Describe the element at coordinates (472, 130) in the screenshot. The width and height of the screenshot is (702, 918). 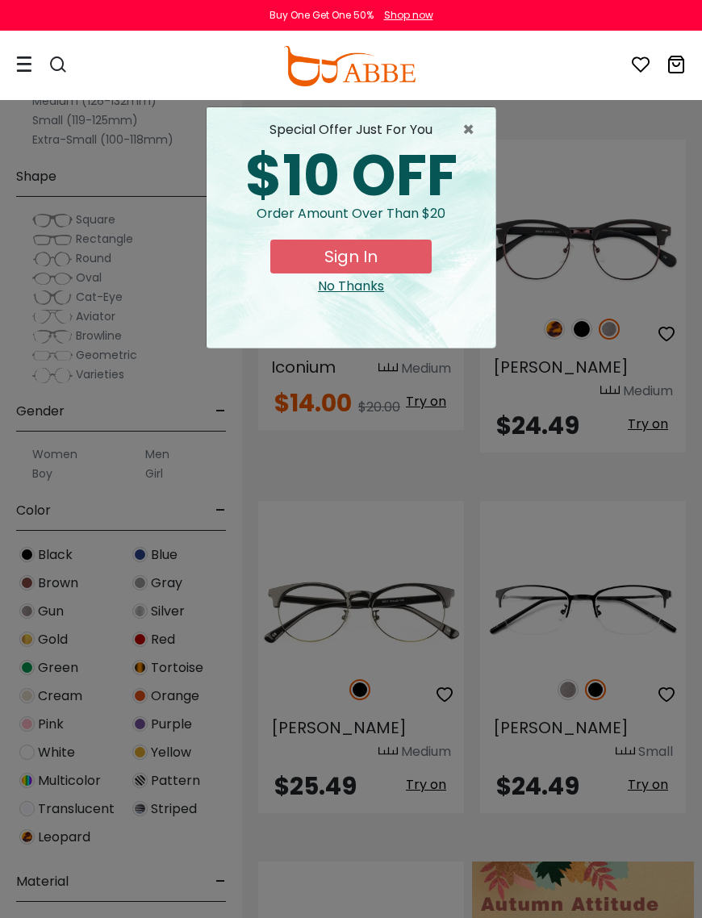
I see `button: Close` at that location.